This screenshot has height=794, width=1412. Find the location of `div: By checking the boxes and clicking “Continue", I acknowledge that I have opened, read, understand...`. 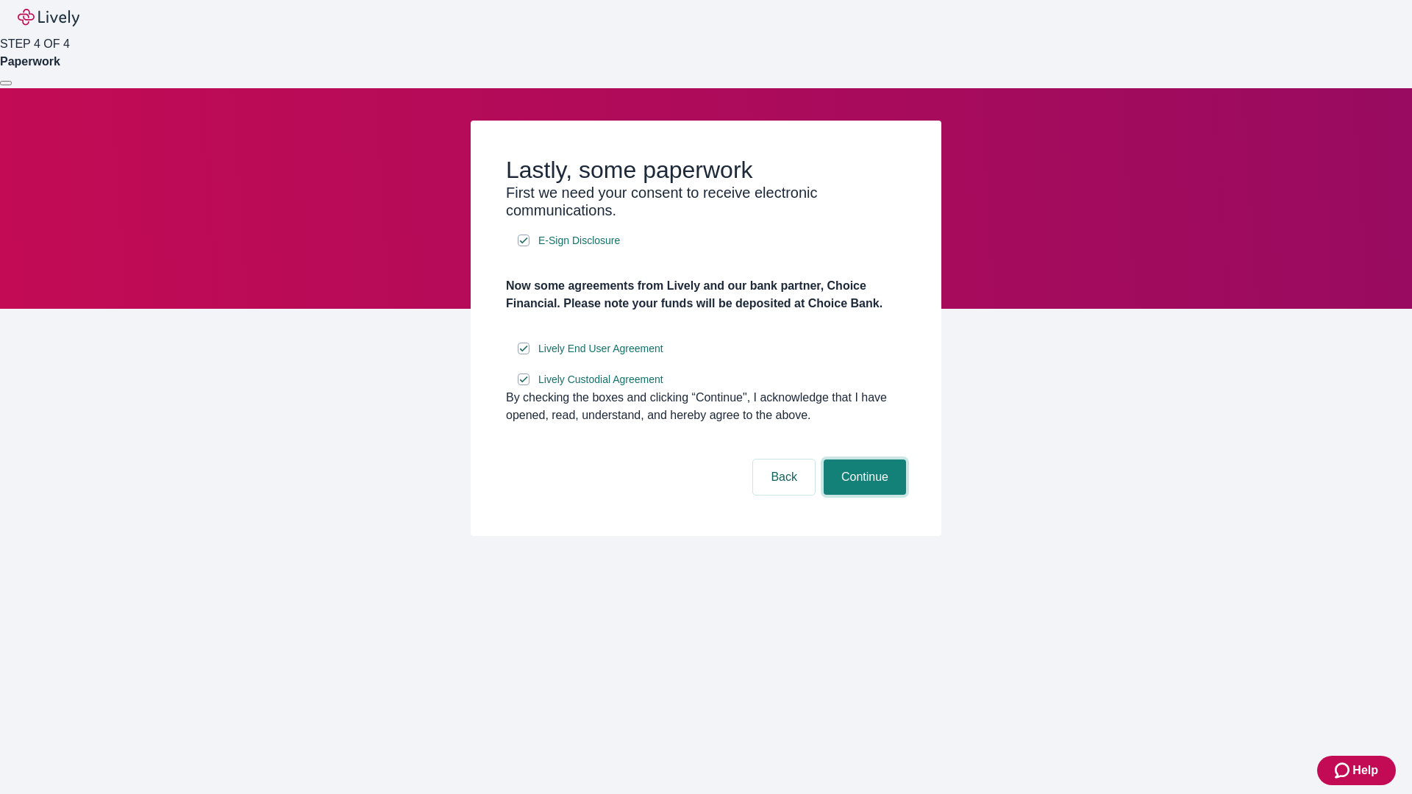

div: By checking the boxes and clicking “Continue", I acknowledge that I have opened, read, understand... is located at coordinates (706, 407).